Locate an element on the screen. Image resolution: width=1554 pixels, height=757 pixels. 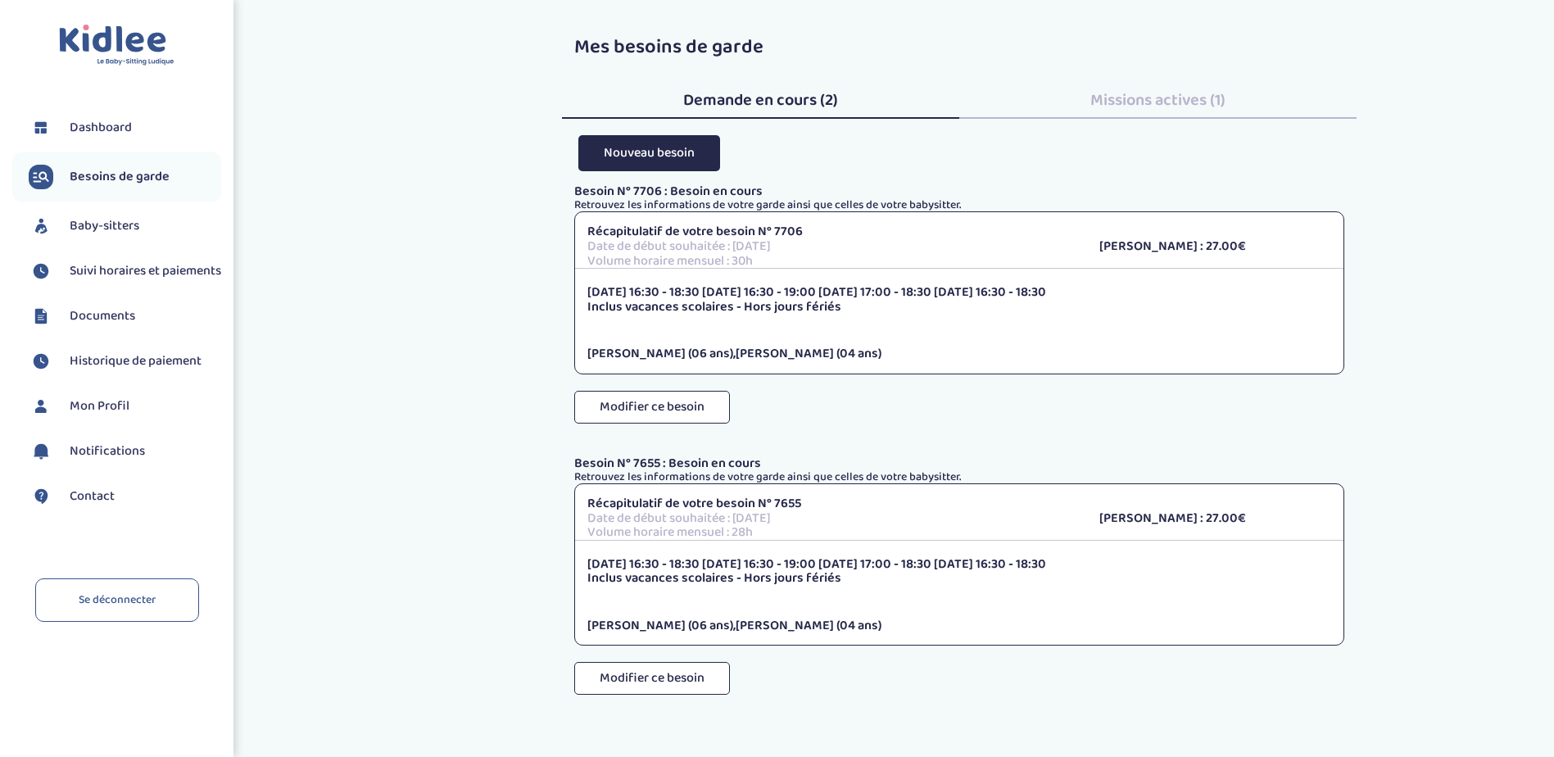
p: Récapitulatif de votre besoin N° 7706 is located at coordinates (831, 232).